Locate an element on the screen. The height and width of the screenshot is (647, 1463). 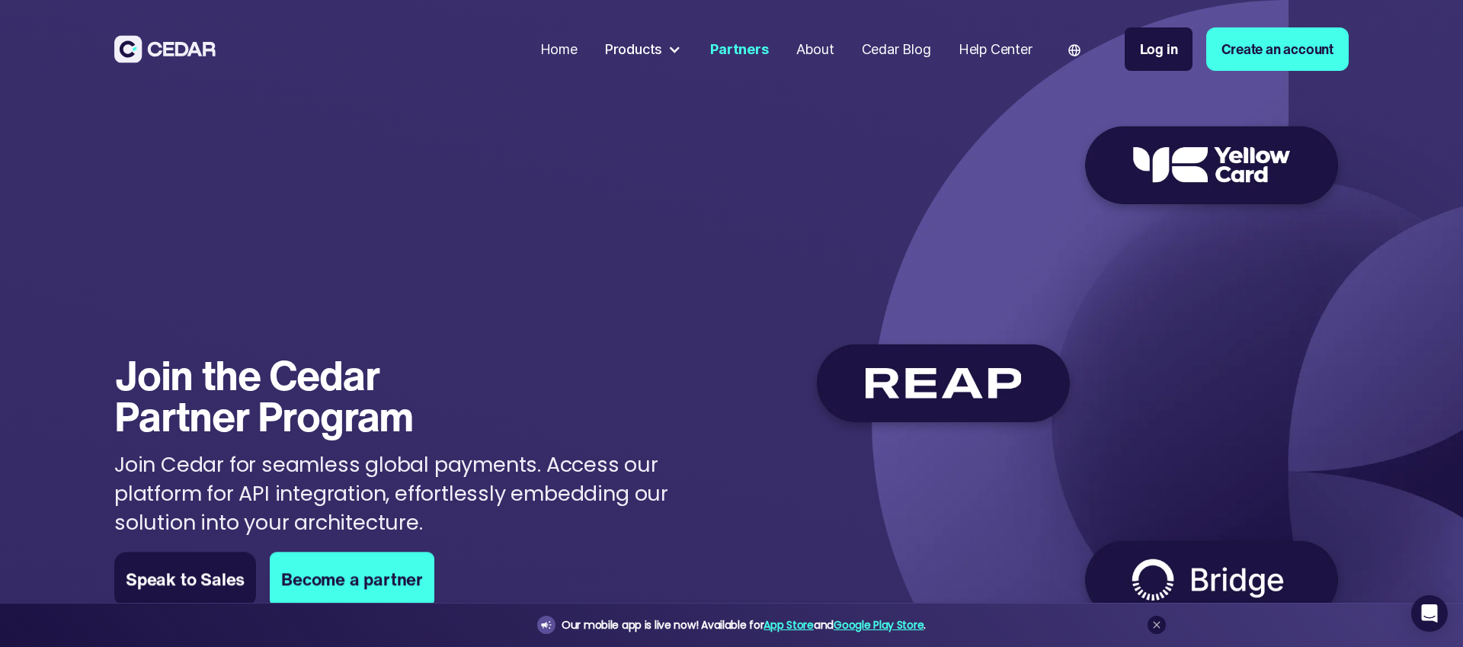
a: Home is located at coordinates (558, 49).